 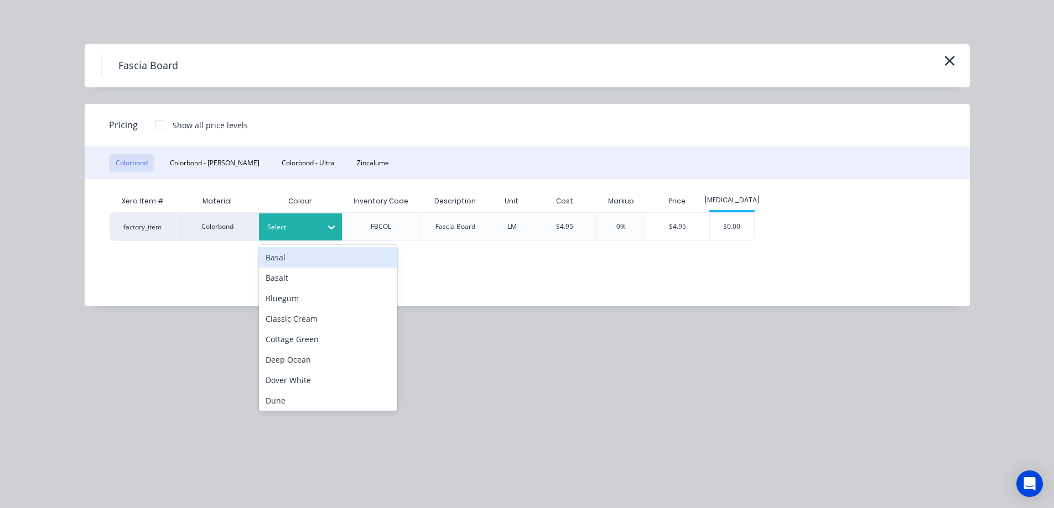 What do you see at coordinates (328, 339) in the screenshot?
I see `div: Cottage Green` at bounding box center [328, 339].